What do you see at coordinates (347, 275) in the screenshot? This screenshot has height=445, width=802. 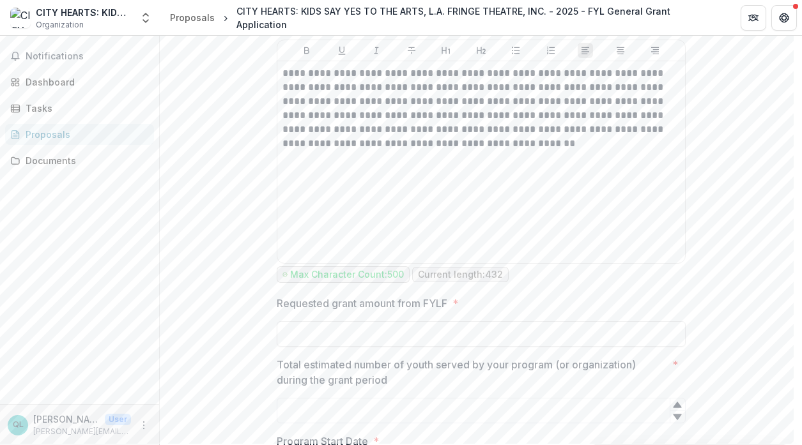 I see `p: Max Character Count: 500` at bounding box center [347, 275].